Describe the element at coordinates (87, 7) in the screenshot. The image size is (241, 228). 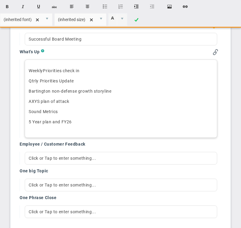
I see `button: Center text` at that location.